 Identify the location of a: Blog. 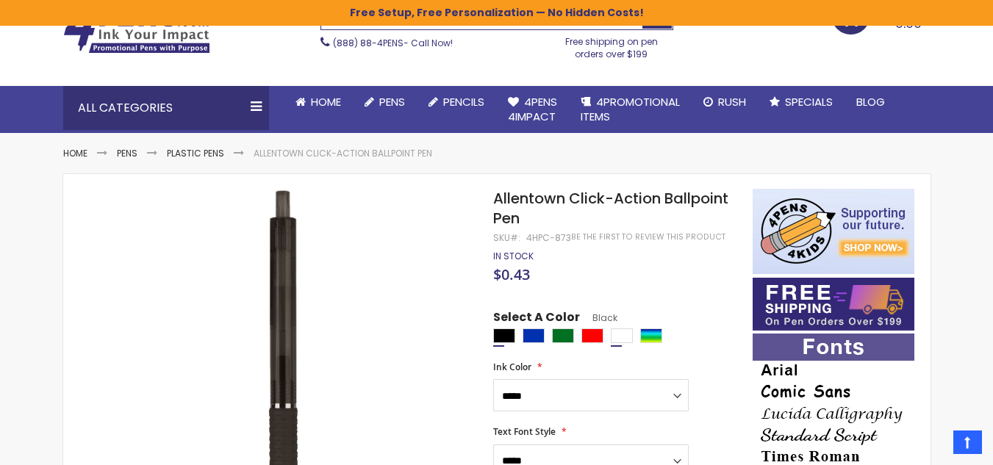
(871, 102).